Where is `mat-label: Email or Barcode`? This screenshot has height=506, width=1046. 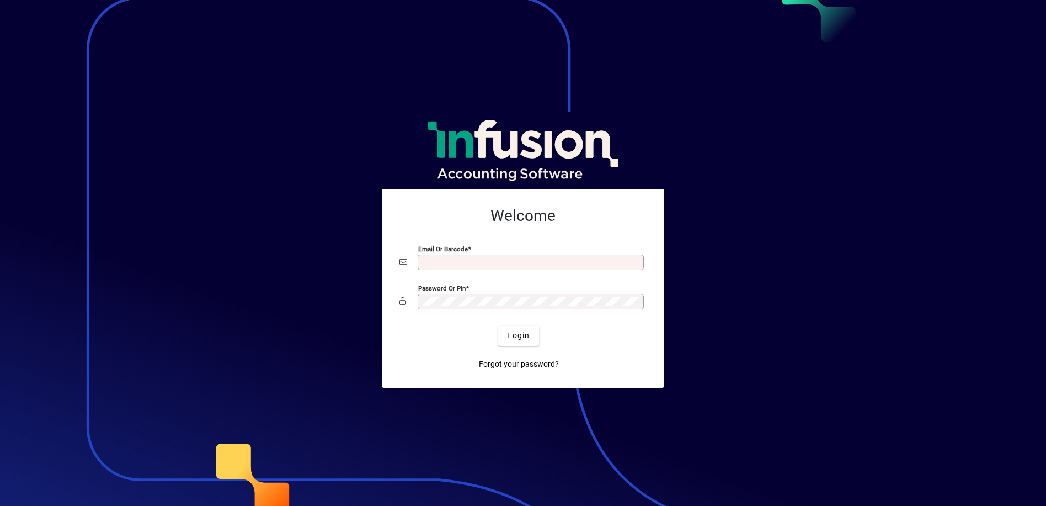
mat-label: Email or Barcode is located at coordinates (443, 248).